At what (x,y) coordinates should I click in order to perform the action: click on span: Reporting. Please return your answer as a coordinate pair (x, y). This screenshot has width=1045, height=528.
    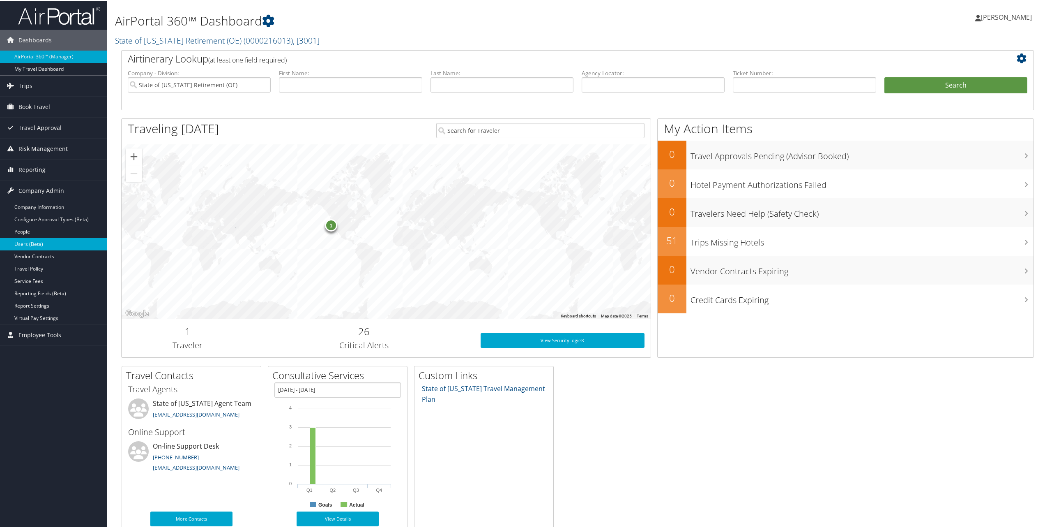
    Looking at the image, I should click on (32, 169).